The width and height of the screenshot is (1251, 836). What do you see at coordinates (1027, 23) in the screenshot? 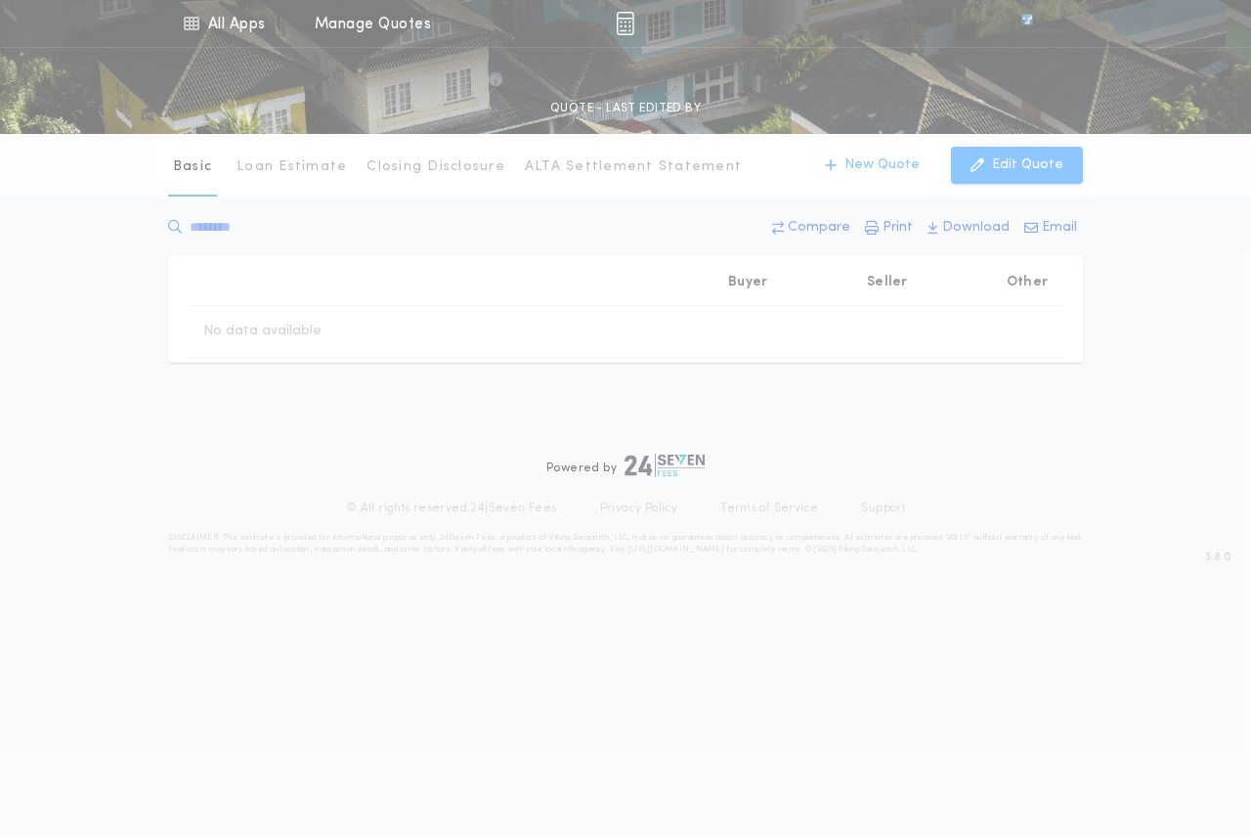
I see `img: vs-icon` at bounding box center [1027, 23].